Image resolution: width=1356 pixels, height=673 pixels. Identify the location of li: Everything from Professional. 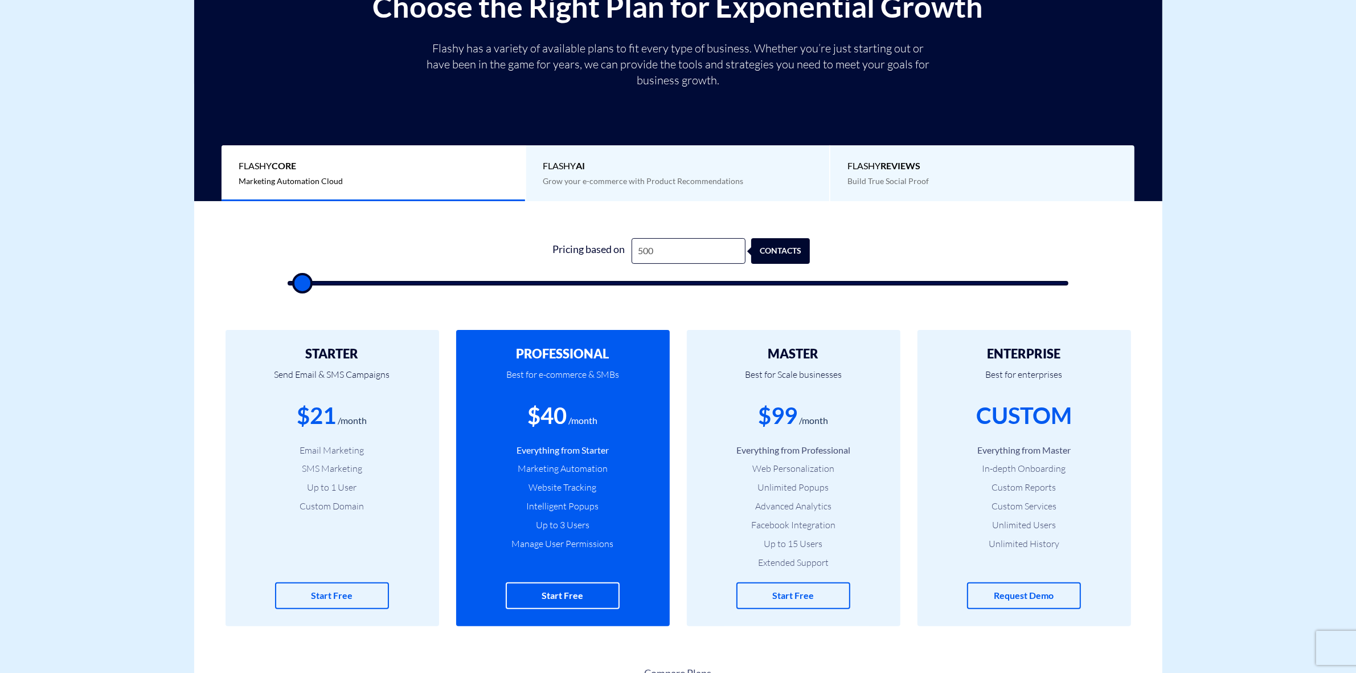
(793, 450).